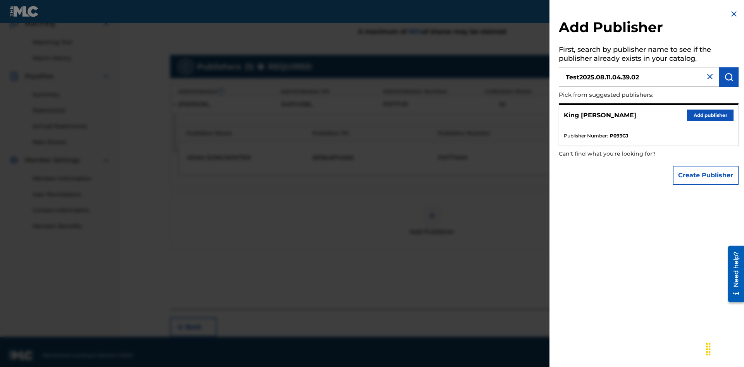 This screenshot has width=744, height=367. Describe the element at coordinates (649, 28) in the screenshot. I see `h2: Add Publisher` at that location.